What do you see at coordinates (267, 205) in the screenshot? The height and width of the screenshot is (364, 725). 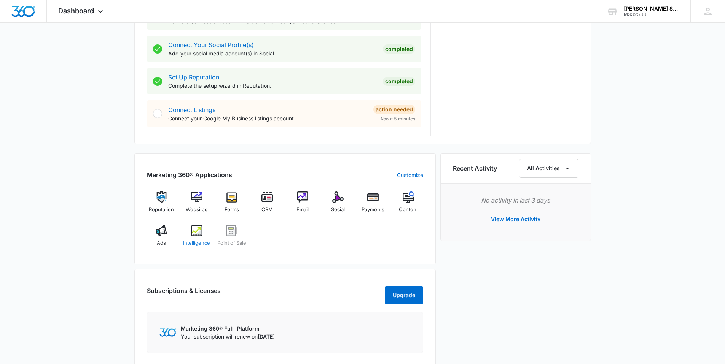 I see `a: CRM` at bounding box center [267, 205].